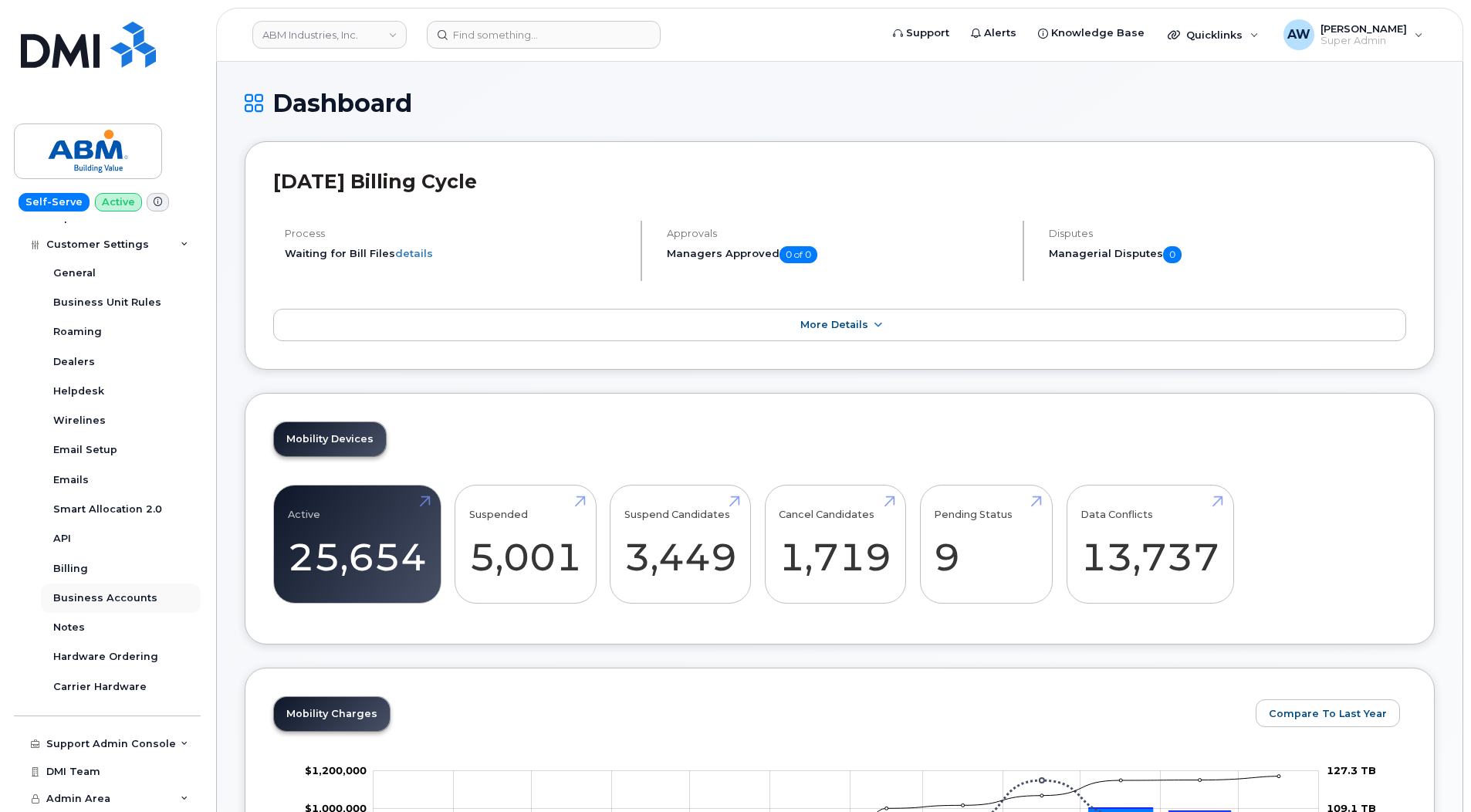  I want to click on g: $0, so click(336, 770).